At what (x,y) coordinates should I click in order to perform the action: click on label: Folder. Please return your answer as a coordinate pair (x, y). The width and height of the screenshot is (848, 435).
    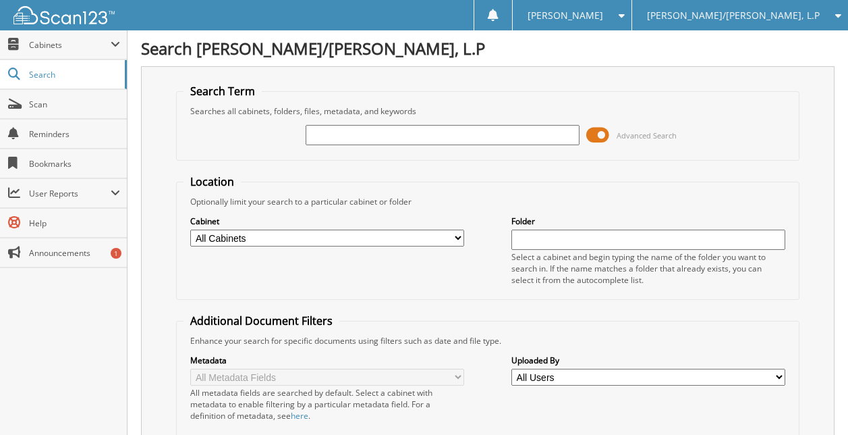
    Looking at the image, I should click on (649, 221).